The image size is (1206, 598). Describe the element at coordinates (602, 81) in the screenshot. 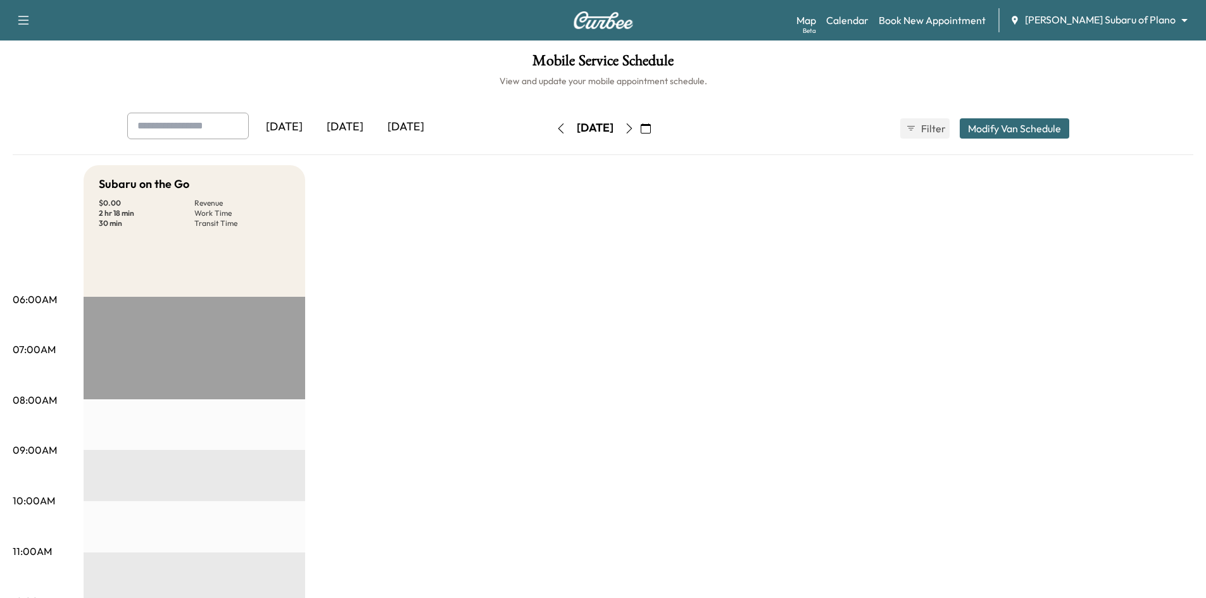

I see `h6: View and update your mobile appointment schedule.` at that location.